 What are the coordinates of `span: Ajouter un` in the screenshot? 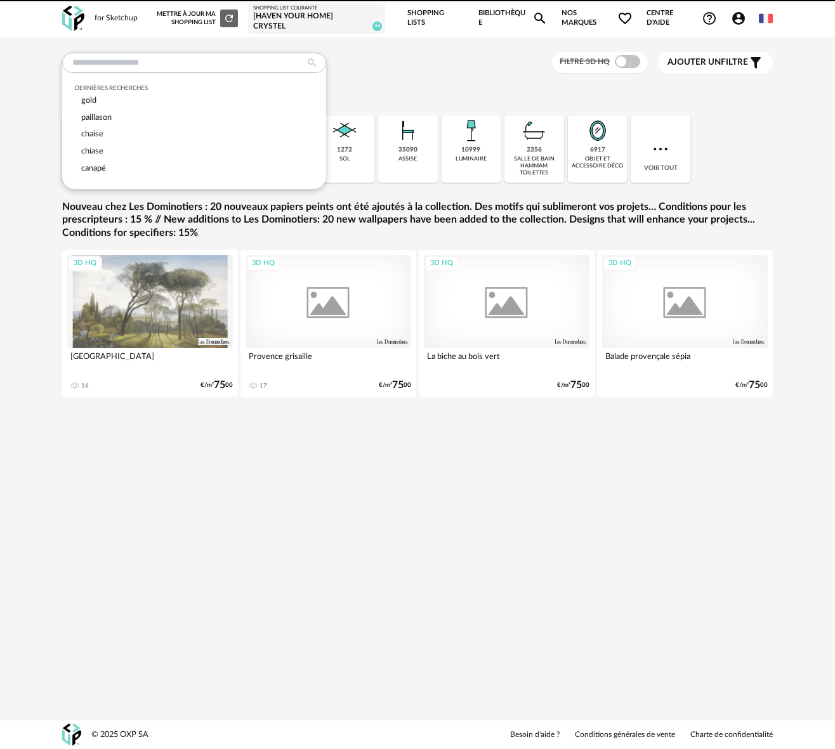 It's located at (694, 62).